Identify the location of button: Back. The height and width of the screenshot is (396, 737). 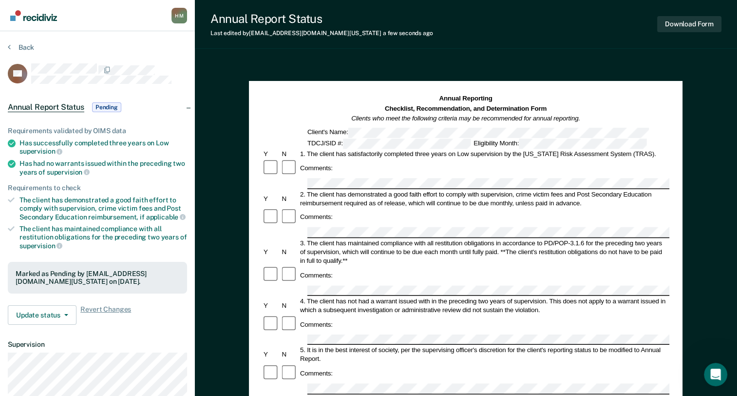
(21, 47).